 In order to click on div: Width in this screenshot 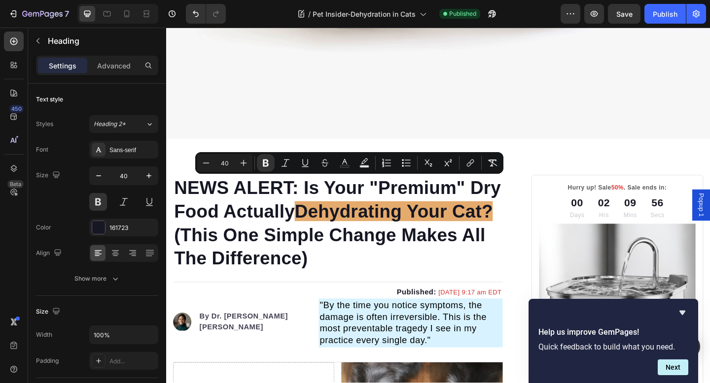, I will do `click(44, 335)`.